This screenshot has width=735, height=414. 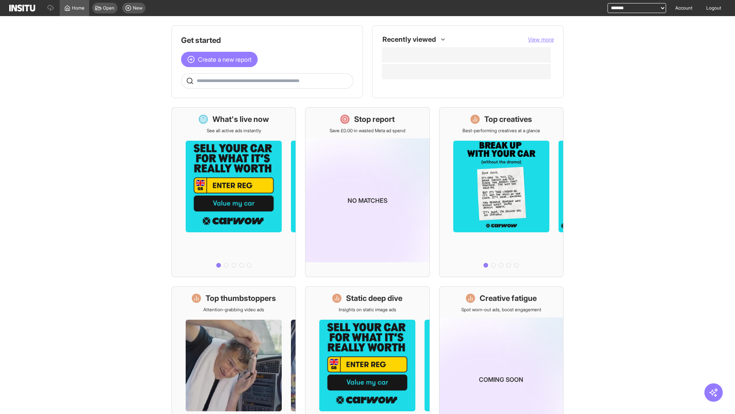 What do you see at coordinates (241, 298) in the screenshot?
I see `h1: Top thumbstoppers` at bounding box center [241, 298].